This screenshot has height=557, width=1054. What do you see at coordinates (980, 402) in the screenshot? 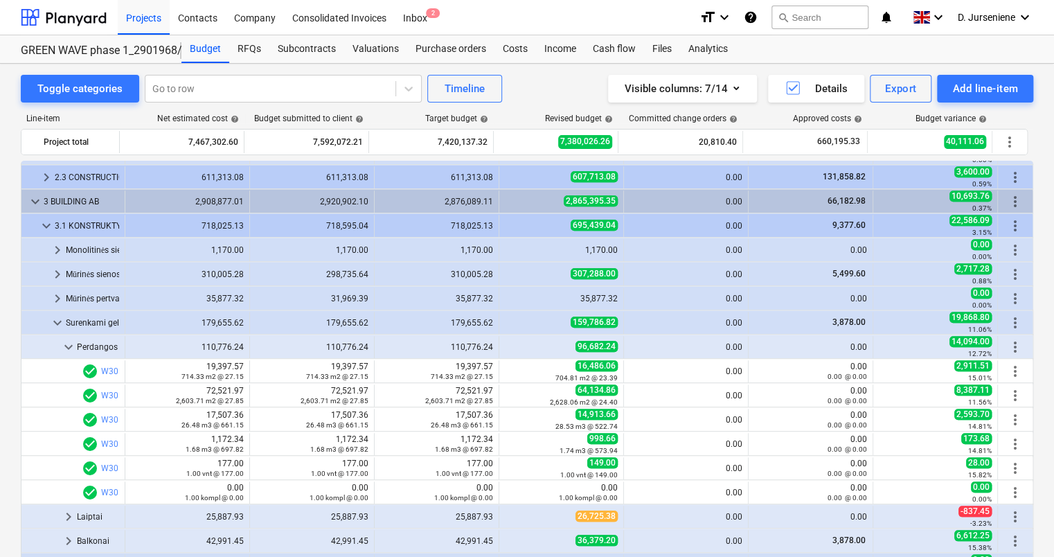
I see `small: 11.56%` at bounding box center [980, 402].